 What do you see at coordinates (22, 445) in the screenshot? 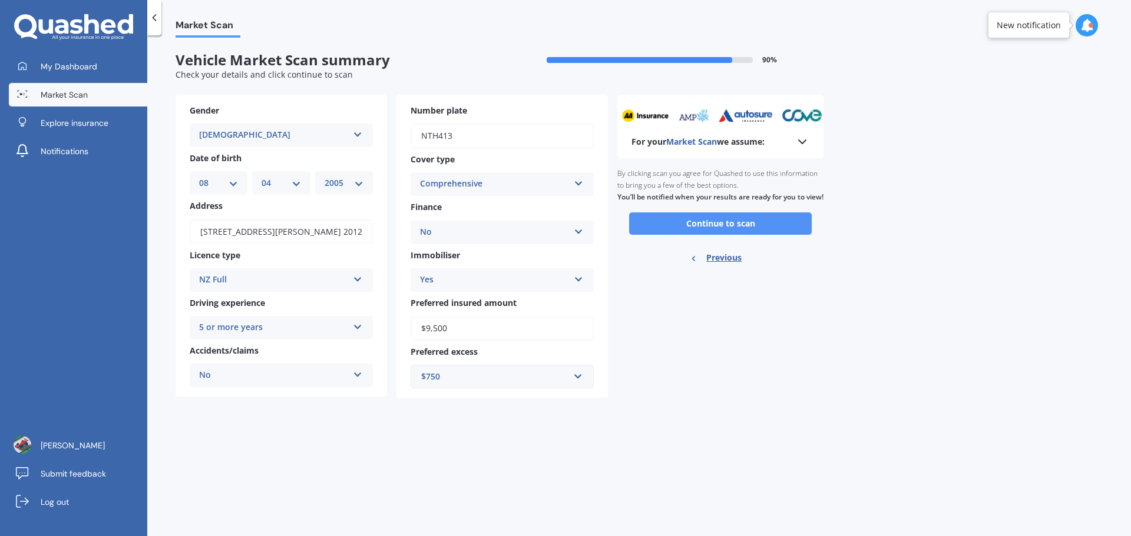
I see `img: ACg8ocJdzkqFwY5L0A5MBo11aqx7W1k33IXl9D12NEWCv4QDU_D40Eyp=s96-c` at bounding box center [22, 445].